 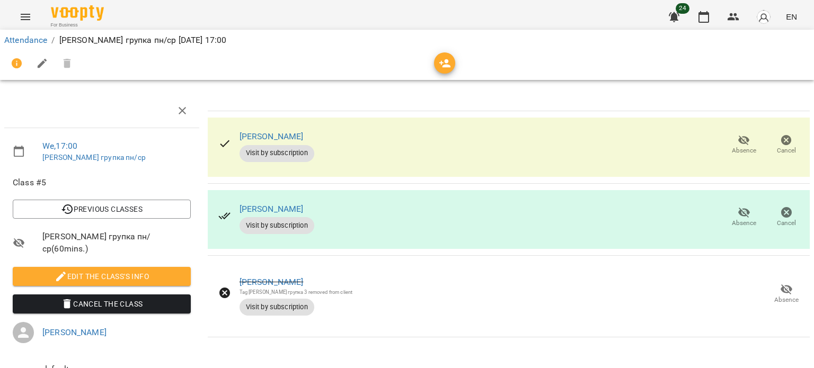 I want to click on span: 24, so click(x=682, y=8).